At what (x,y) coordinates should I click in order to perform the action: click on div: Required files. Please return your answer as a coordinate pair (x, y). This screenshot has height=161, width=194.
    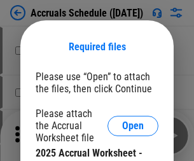
    Looking at the image, I should click on (97, 47).